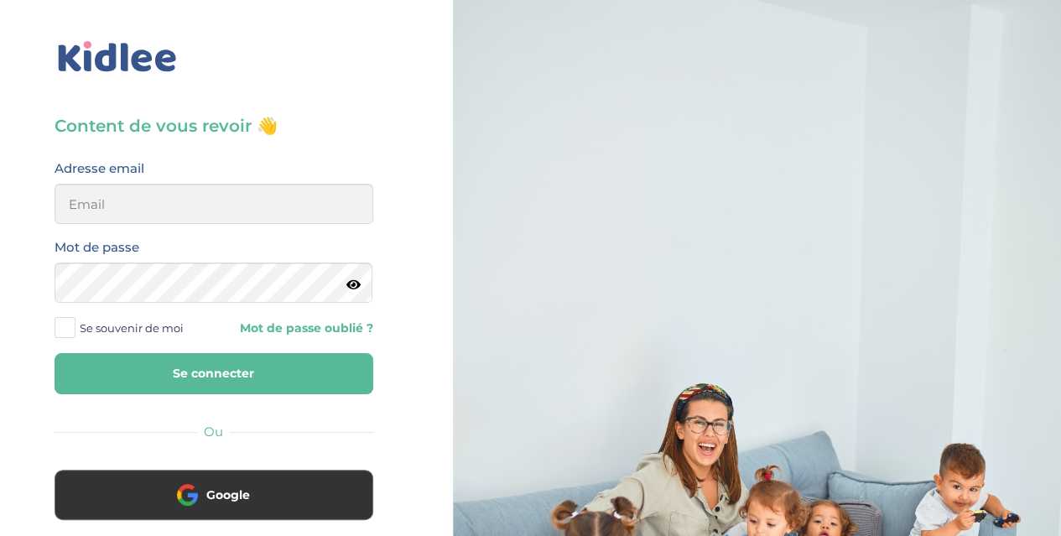 The height and width of the screenshot is (536, 1061). What do you see at coordinates (96, 247) in the screenshot?
I see `label: Mot de passe` at bounding box center [96, 247].